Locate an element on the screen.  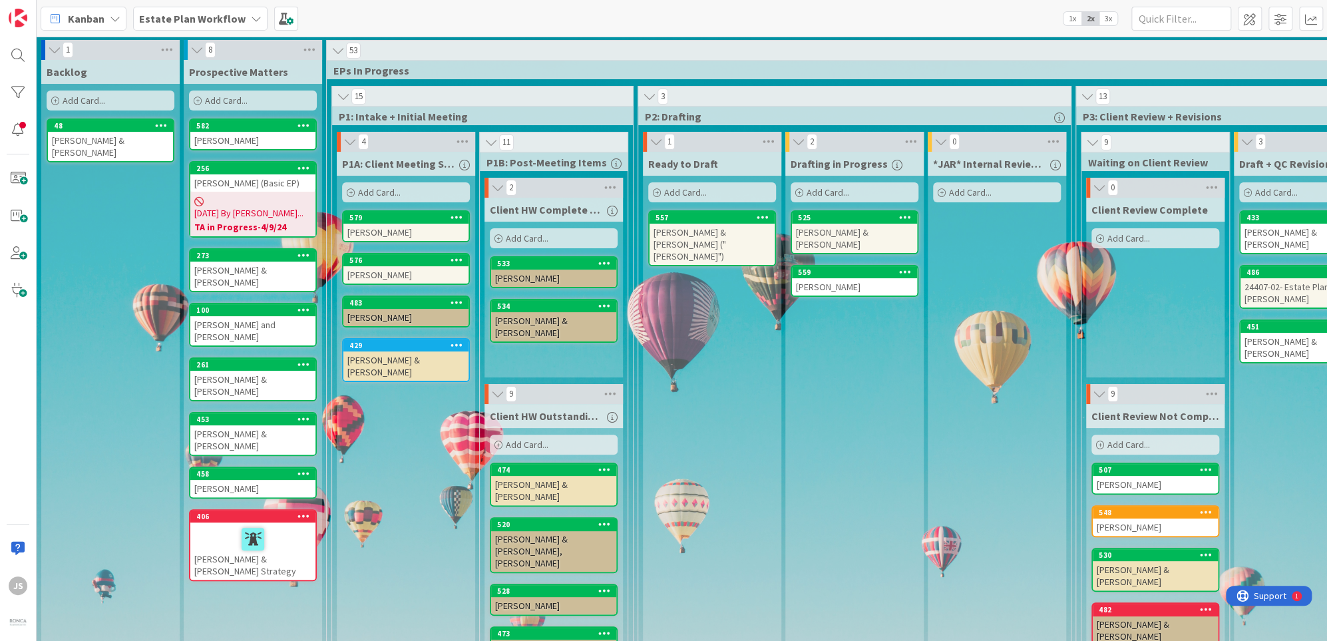
b: Estate Plan Workflow is located at coordinates (192, 19).